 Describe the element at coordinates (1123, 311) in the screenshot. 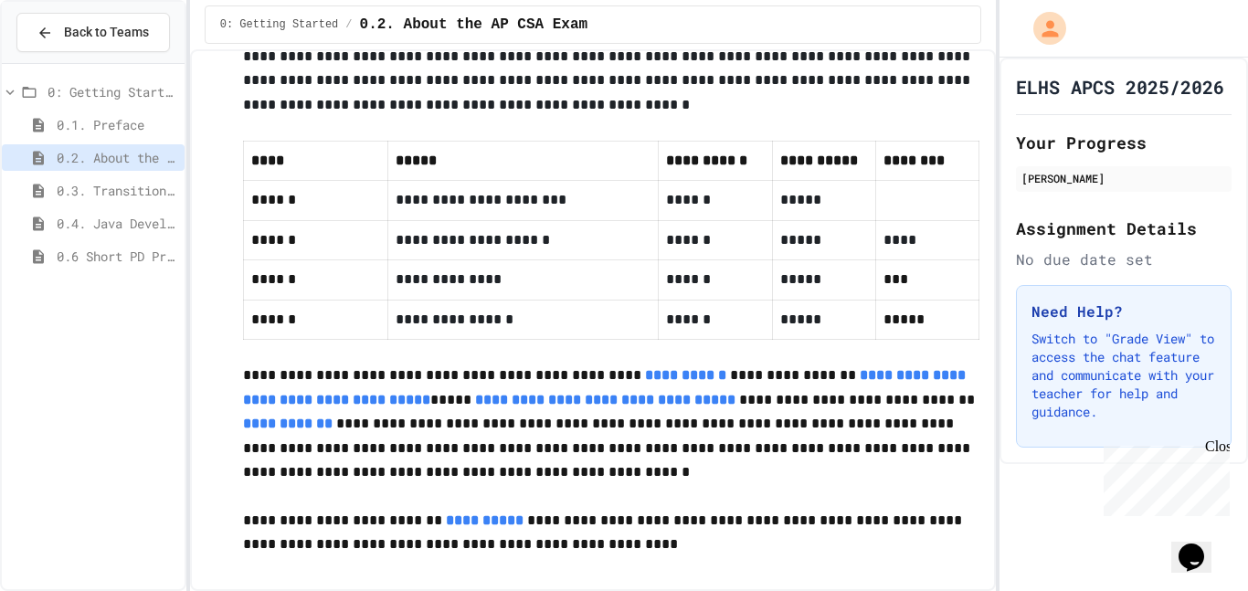

I see `h3: Need Help?` at that location.